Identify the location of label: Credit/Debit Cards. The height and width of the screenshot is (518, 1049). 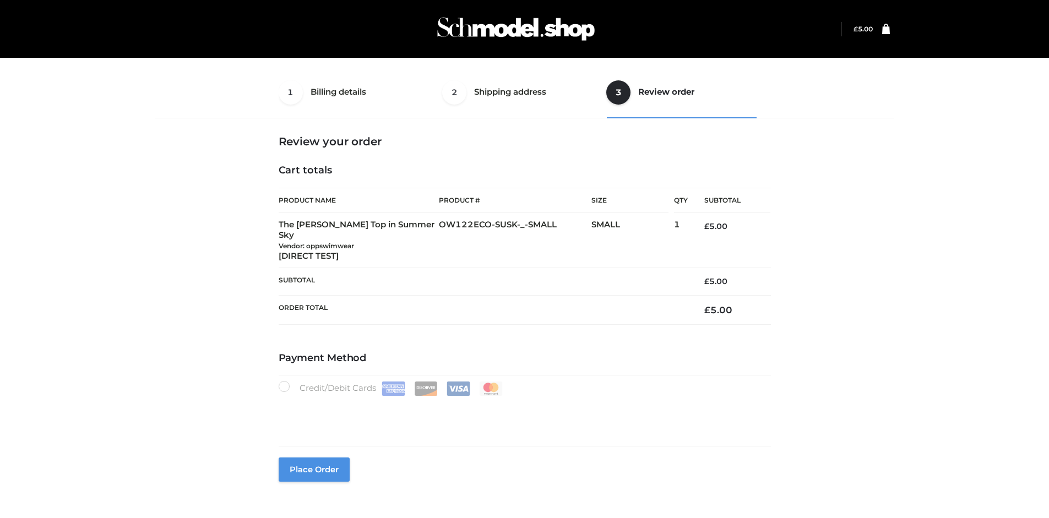
(391, 388).